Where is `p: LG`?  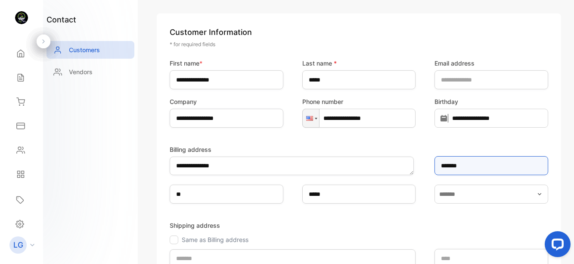 p: LG is located at coordinates (18, 245).